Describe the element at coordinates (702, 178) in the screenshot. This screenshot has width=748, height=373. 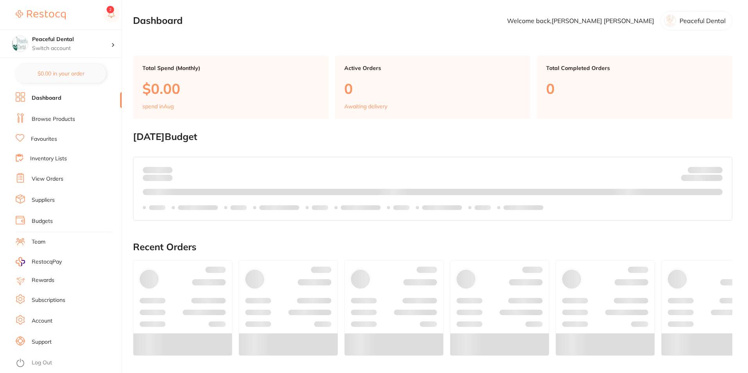
I see `p: Remaining:` at that location.